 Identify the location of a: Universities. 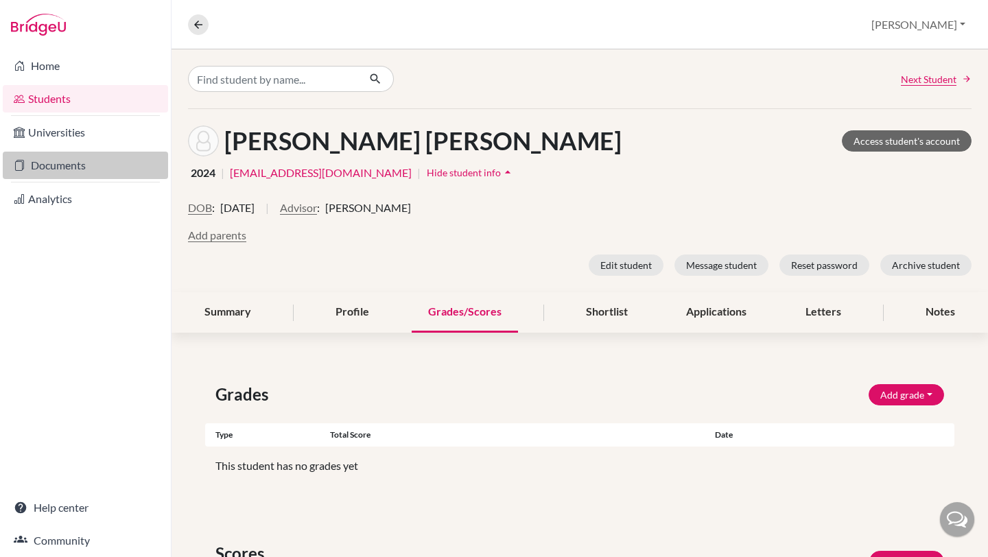
(85, 132).